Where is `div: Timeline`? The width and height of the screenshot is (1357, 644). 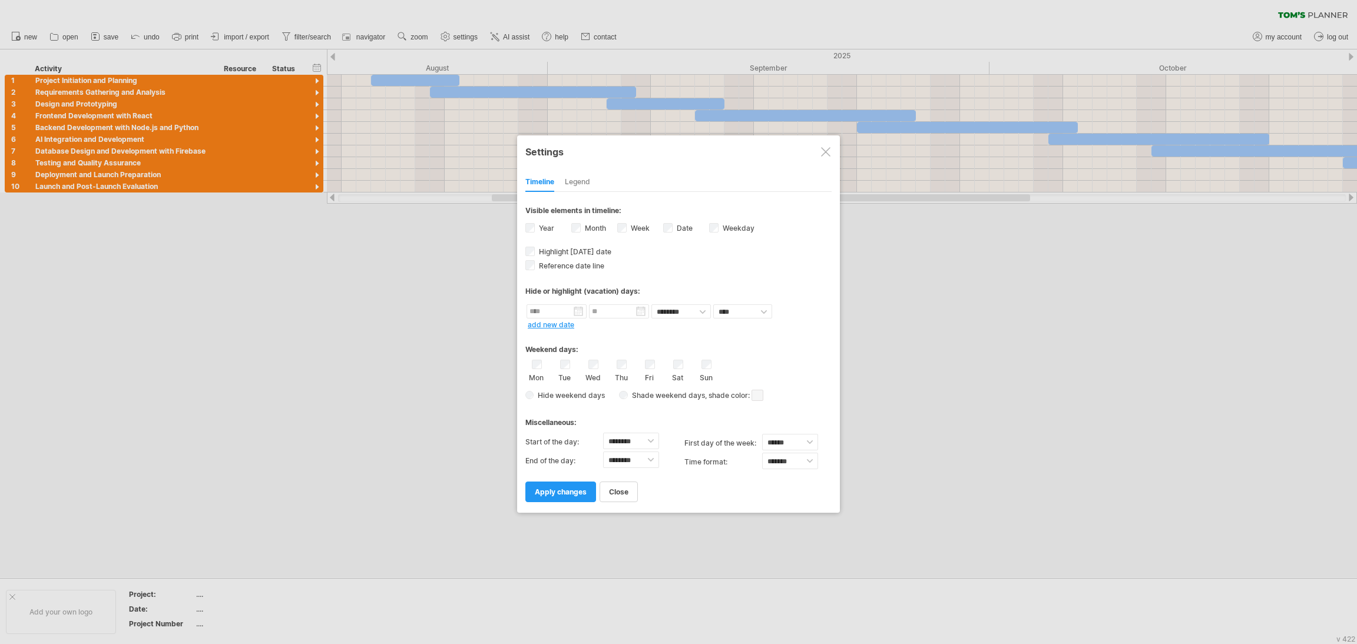
div: Timeline is located at coordinates (539, 183).